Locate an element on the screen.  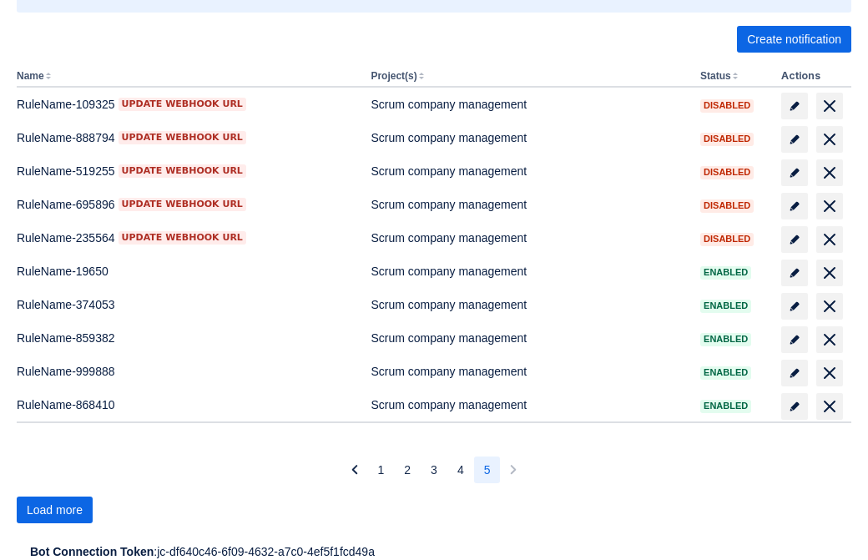
span: 4 is located at coordinates (461, 470).